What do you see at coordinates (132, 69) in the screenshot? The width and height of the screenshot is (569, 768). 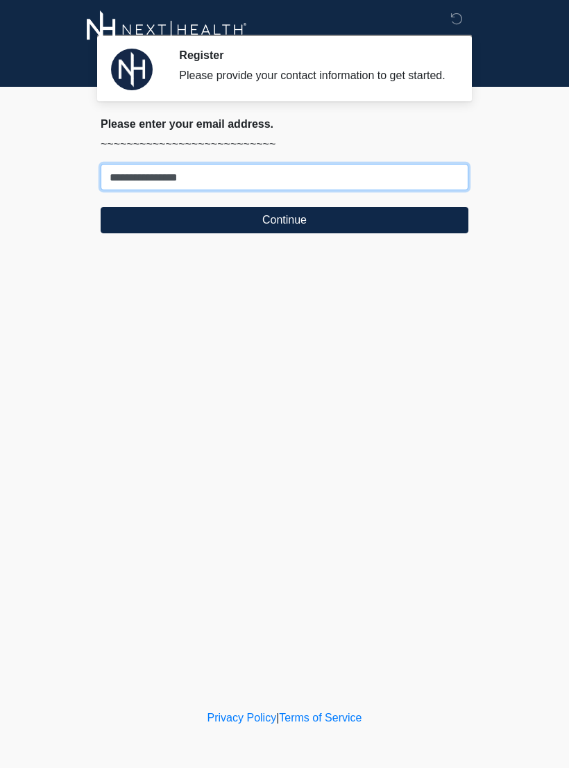 I see `img: Agent Avatar` at bounding box center [132, 69].